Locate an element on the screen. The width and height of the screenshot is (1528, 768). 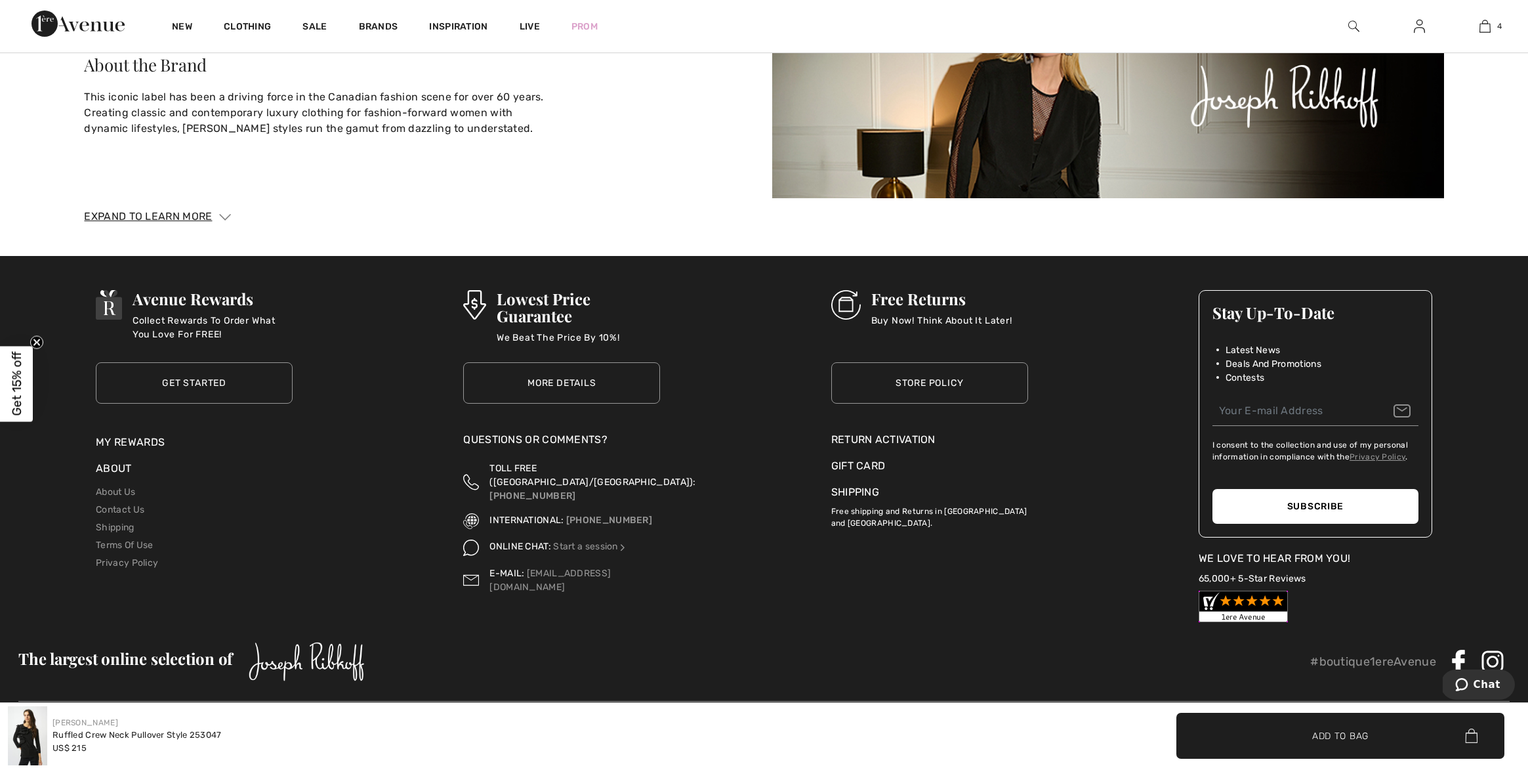
div: Gift Card is located at coordinates (930, 466).